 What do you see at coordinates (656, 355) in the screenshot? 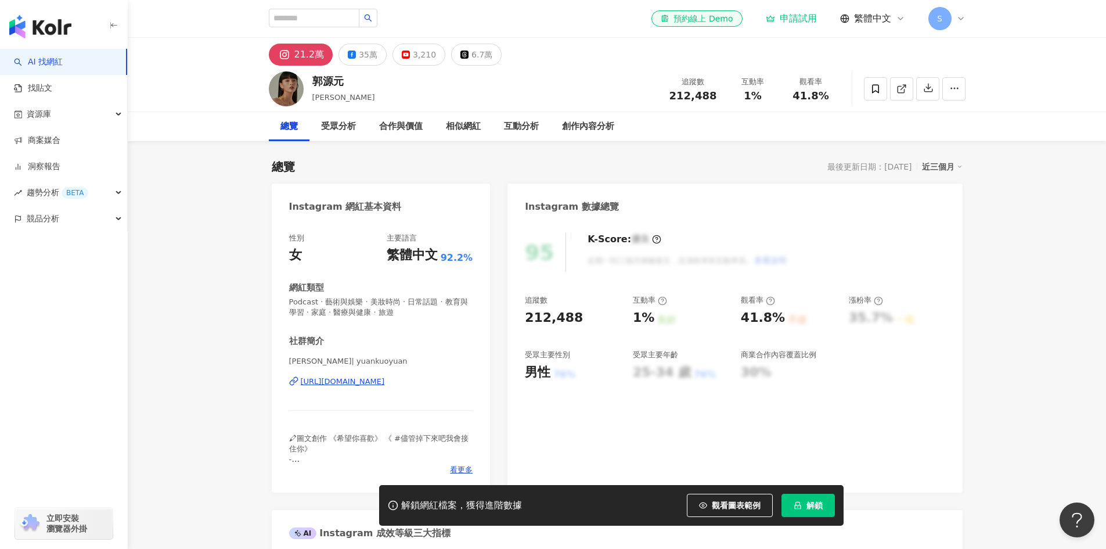
I see `div: 受眾主要年齡` at bounding box center [656, 355].